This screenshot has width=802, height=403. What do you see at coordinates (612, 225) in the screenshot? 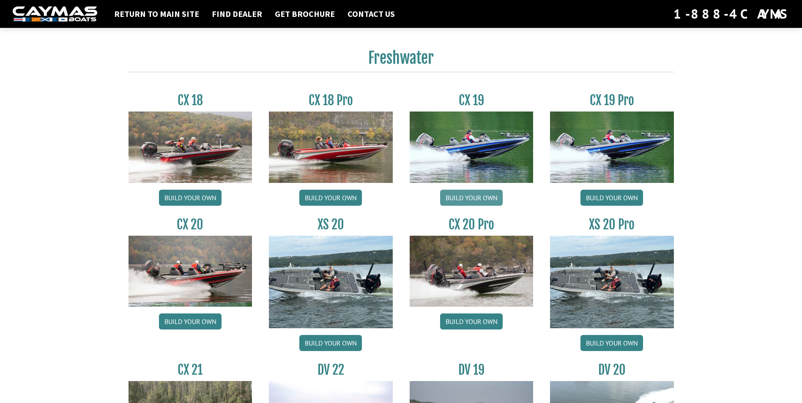
I see `h3: XS 20 Pro` at bounding box center [612, 225].